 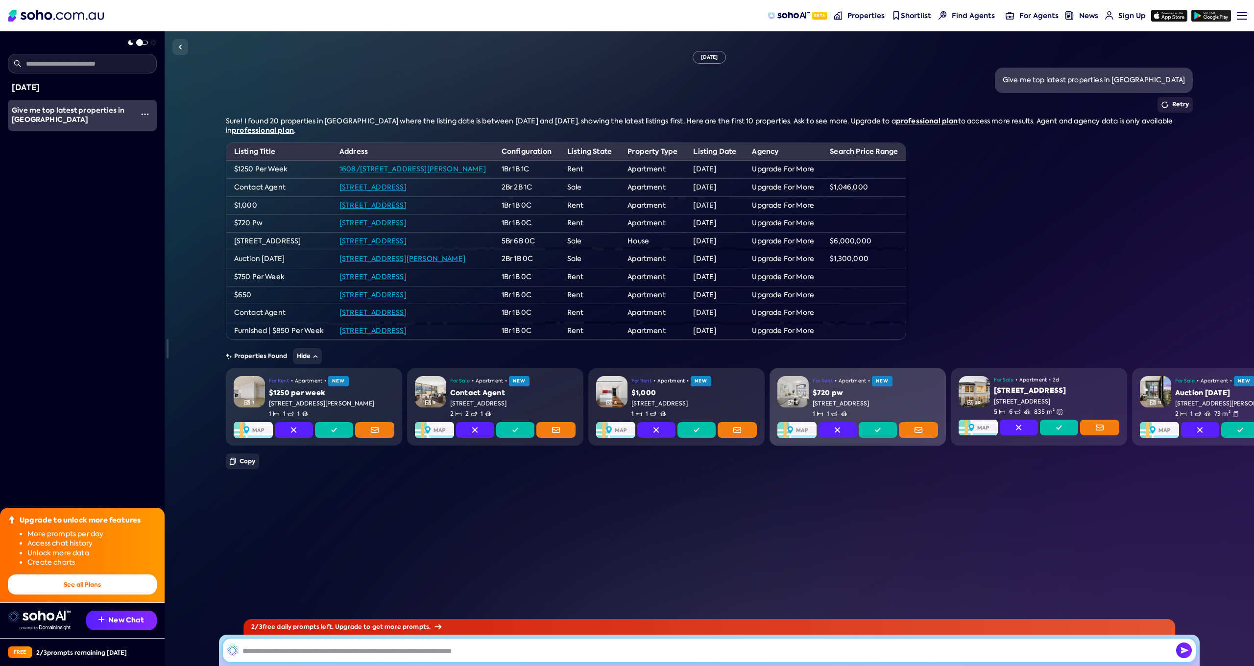 I want to click on img: Soho Logo, so click(x=56, y=16).